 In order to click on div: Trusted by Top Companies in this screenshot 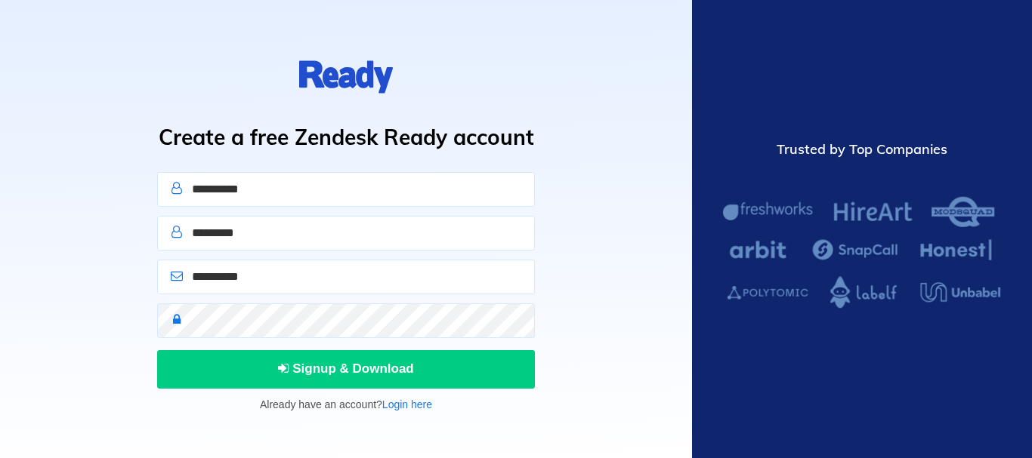, I will do `click(862, 150)`.